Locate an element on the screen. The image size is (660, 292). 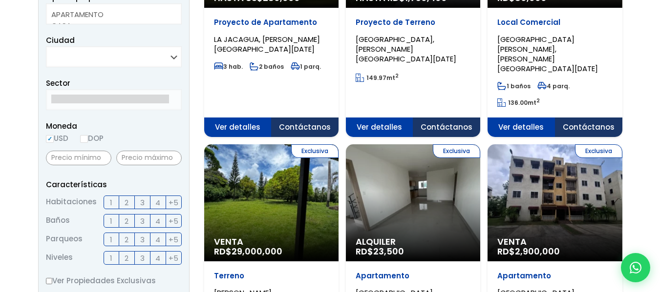
span: 2 baños is located at coordinates (267, 66).